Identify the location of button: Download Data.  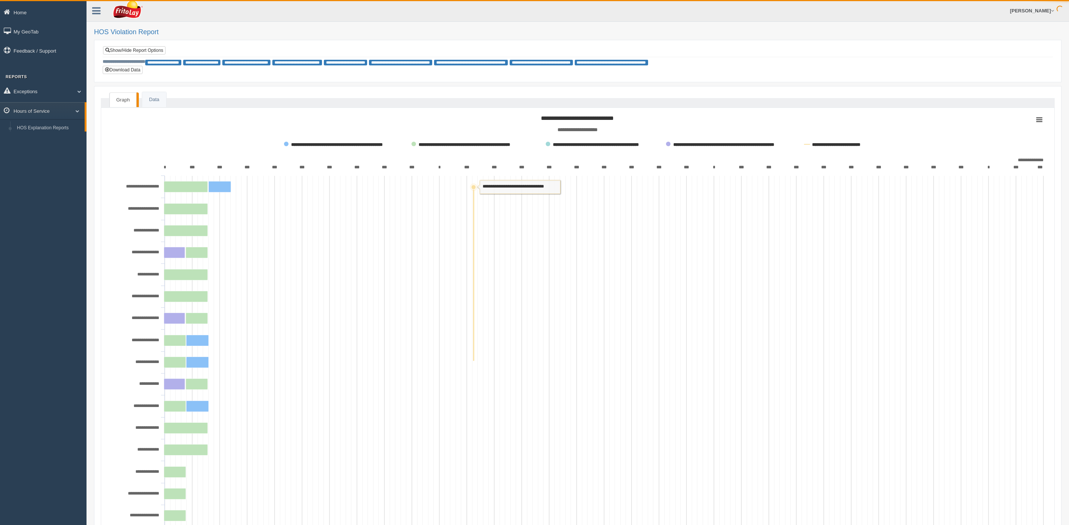
(123, 70).